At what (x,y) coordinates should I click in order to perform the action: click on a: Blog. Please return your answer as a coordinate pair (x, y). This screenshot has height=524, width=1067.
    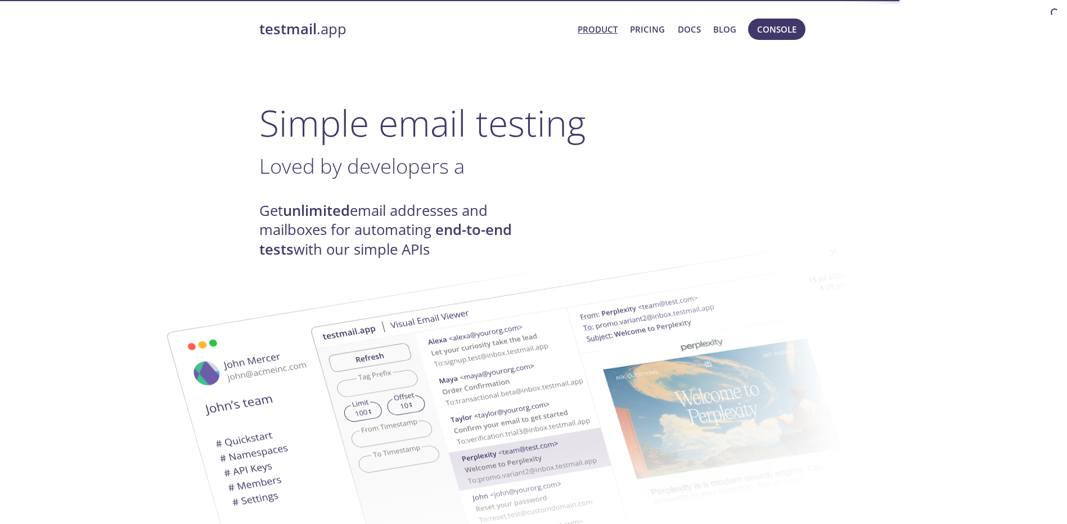
    Looking at the image, I should click on (724, 29).